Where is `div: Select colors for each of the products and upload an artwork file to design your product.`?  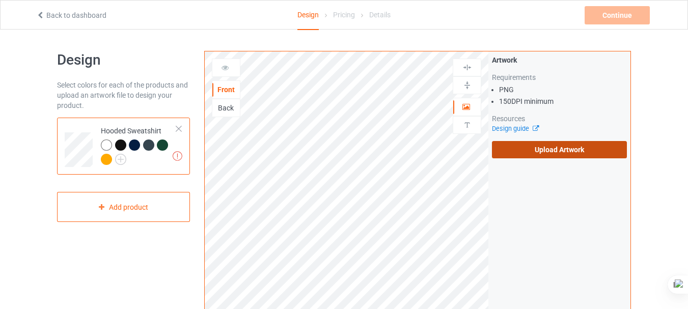 div: Select colors for each of the products and upload an artwork file to design your product. is located at coordinates (123, 95).